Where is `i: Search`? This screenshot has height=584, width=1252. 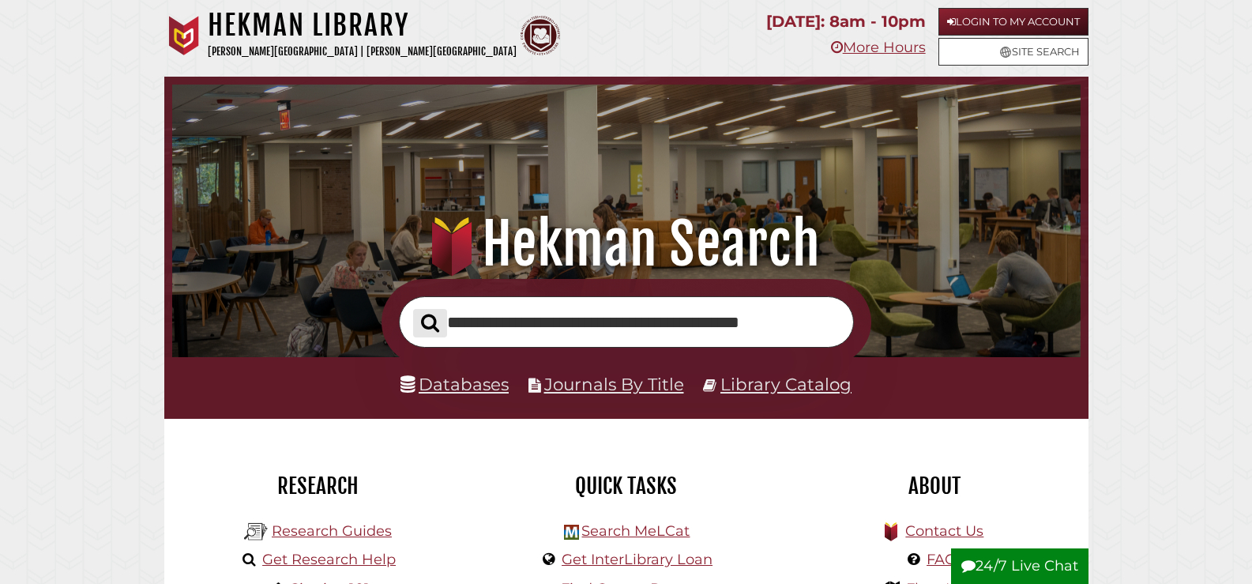
i: Search is located at coordinates (430, 322).